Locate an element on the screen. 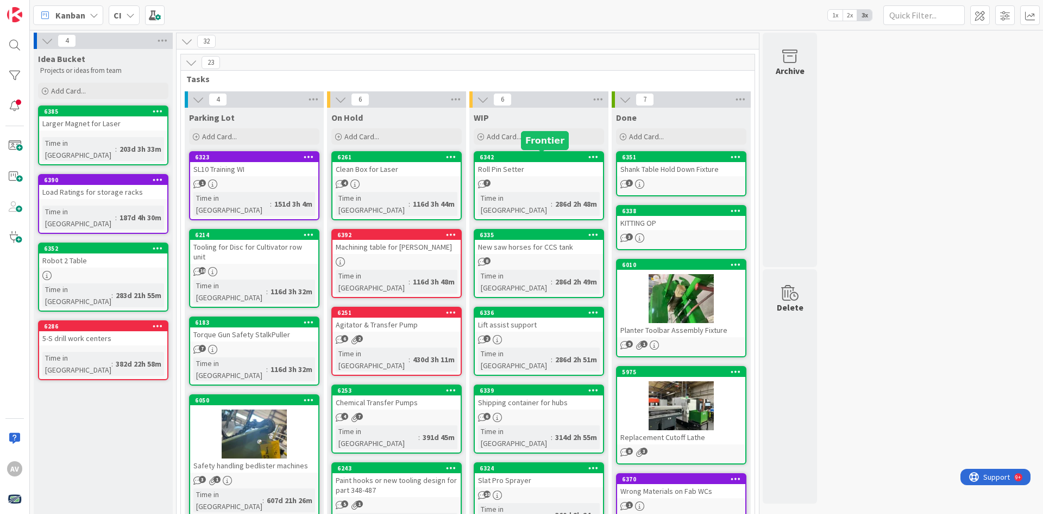 This screenshot has width=1043, height=514. div: 6183Torque Gun Safety StalkPuller is located at coordinates (254, 329).